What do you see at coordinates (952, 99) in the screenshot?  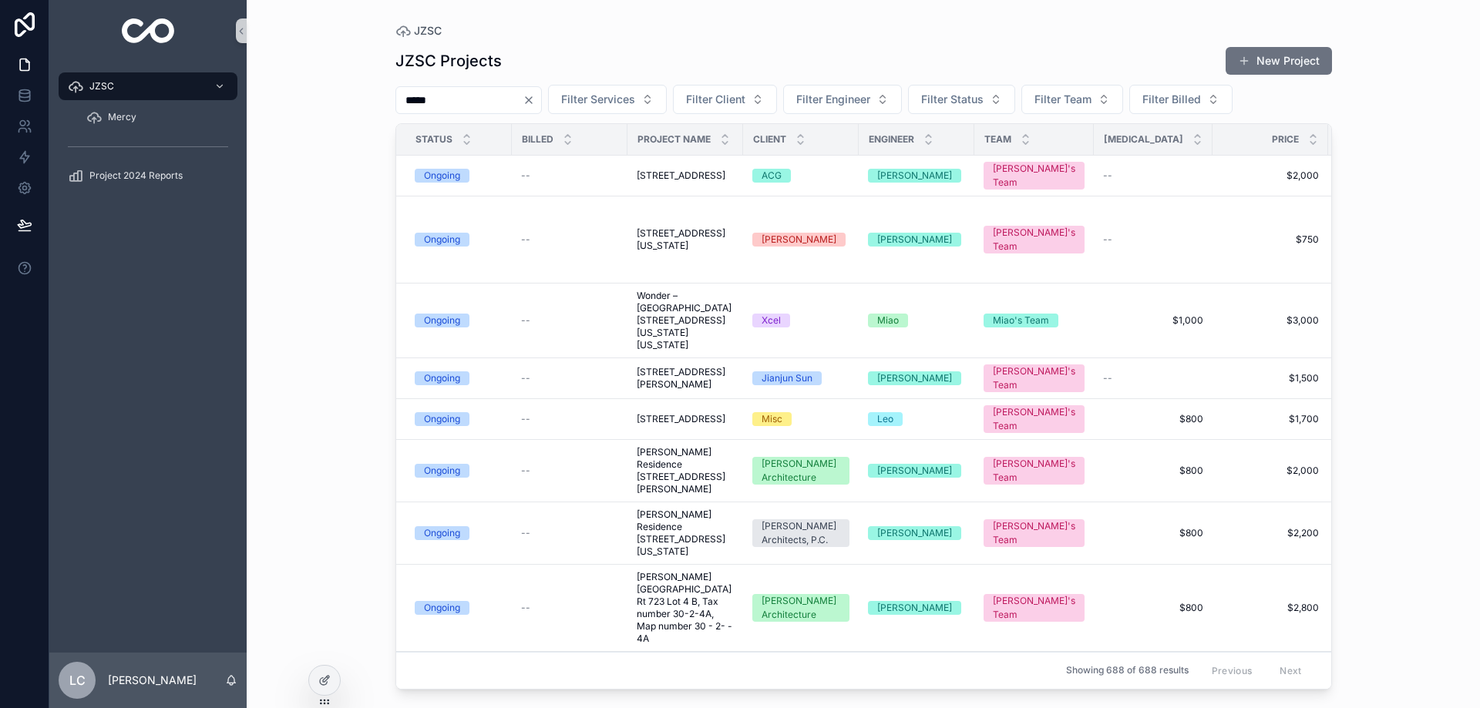 I see `span: Filter Status` at bounding box center [952, 99].